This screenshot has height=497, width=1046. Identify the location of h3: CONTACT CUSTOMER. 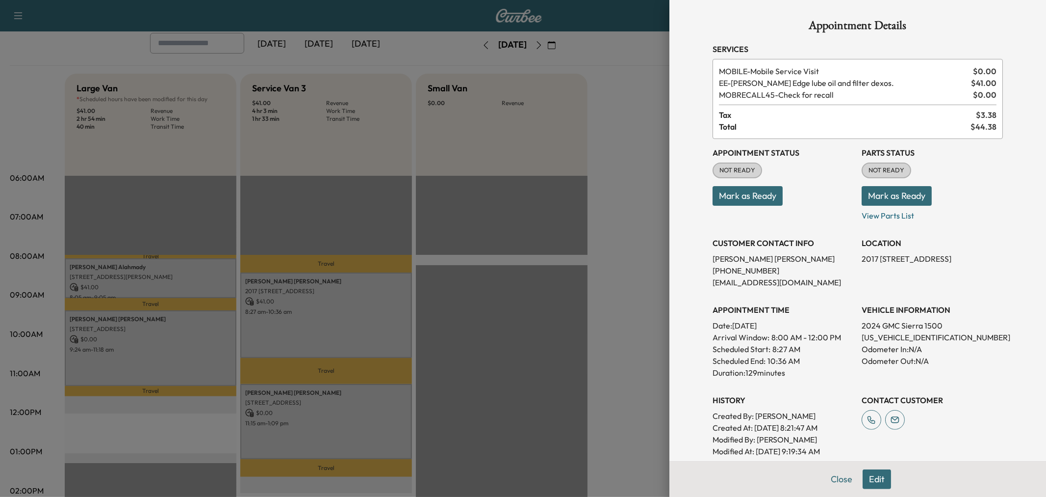
(933, 400).